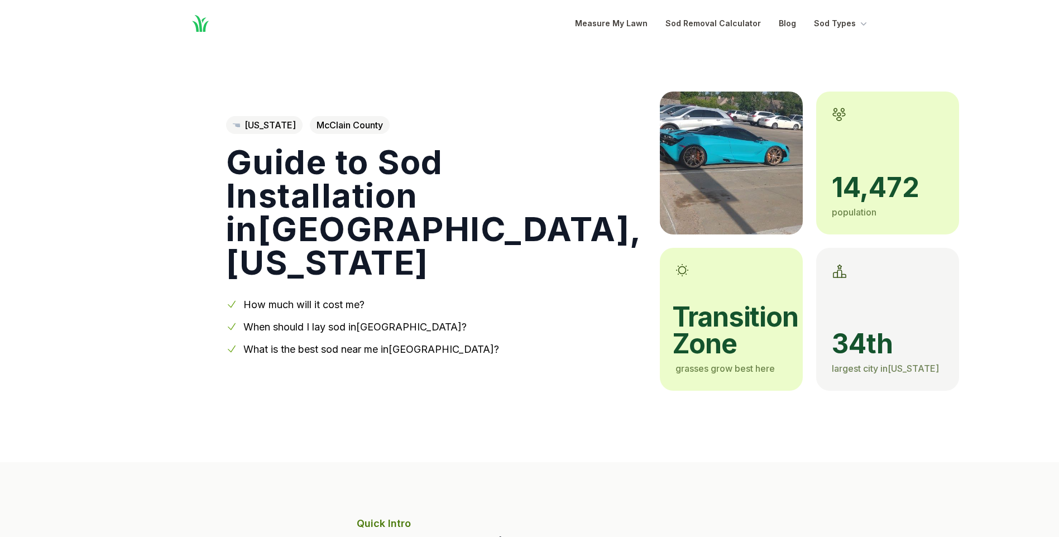 This screenshot has height=537, width=1059. What do you see at coordinates (304, 304) in the screenshot?
I see `a: How much will it cost me?` at bounding box center [304, 304].